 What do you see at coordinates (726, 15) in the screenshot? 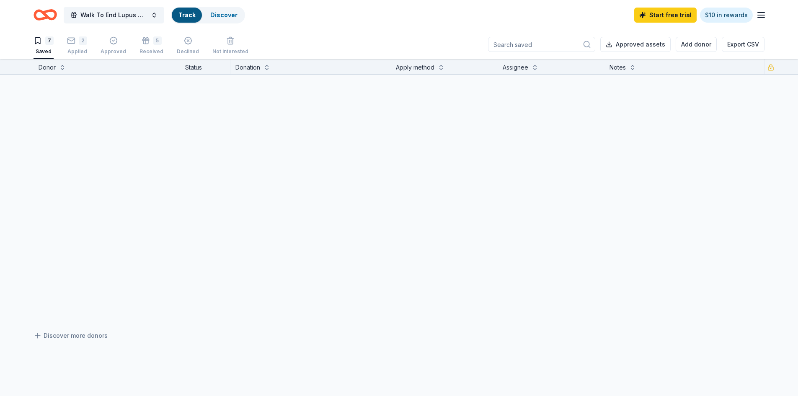
I see `a: $10 in rewards` at bounding box center [726, 15].